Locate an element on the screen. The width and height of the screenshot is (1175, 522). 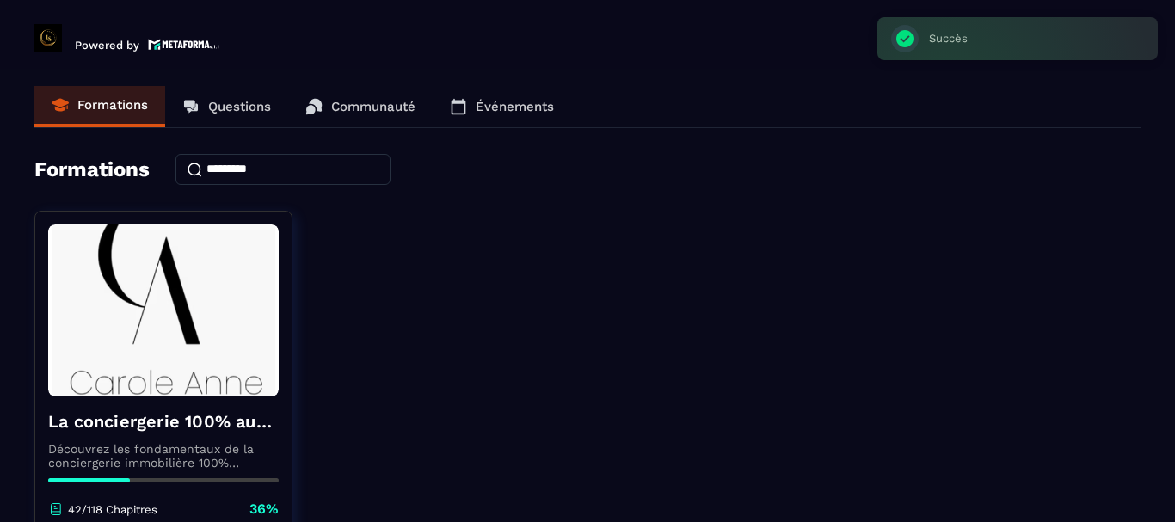
p: Événements is located at coordinates (515, 107).